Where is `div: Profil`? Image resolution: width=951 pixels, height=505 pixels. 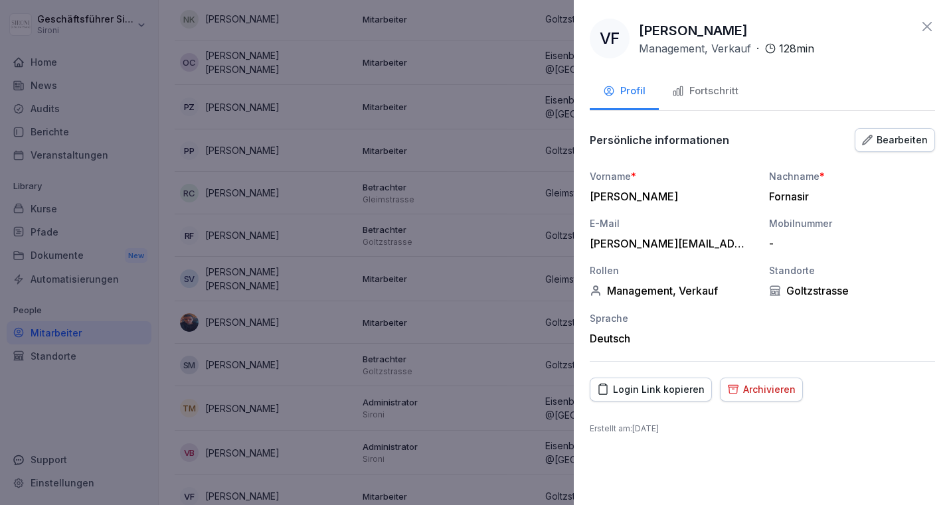
div: Profil is located at coordinates (624, 91).